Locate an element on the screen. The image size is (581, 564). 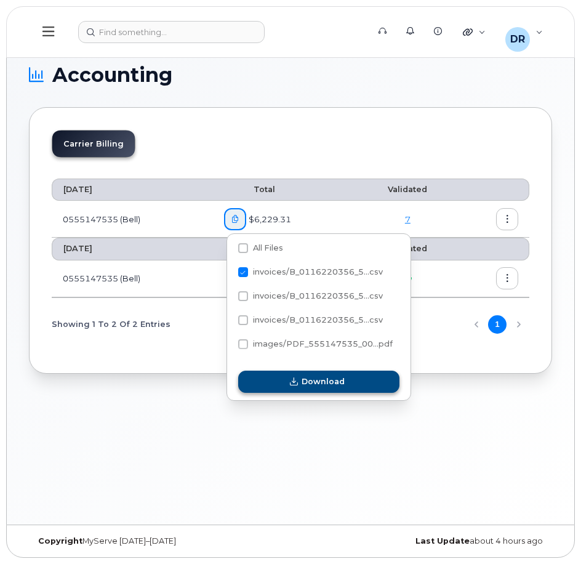
span: DR is located at coordinates (518, 39).